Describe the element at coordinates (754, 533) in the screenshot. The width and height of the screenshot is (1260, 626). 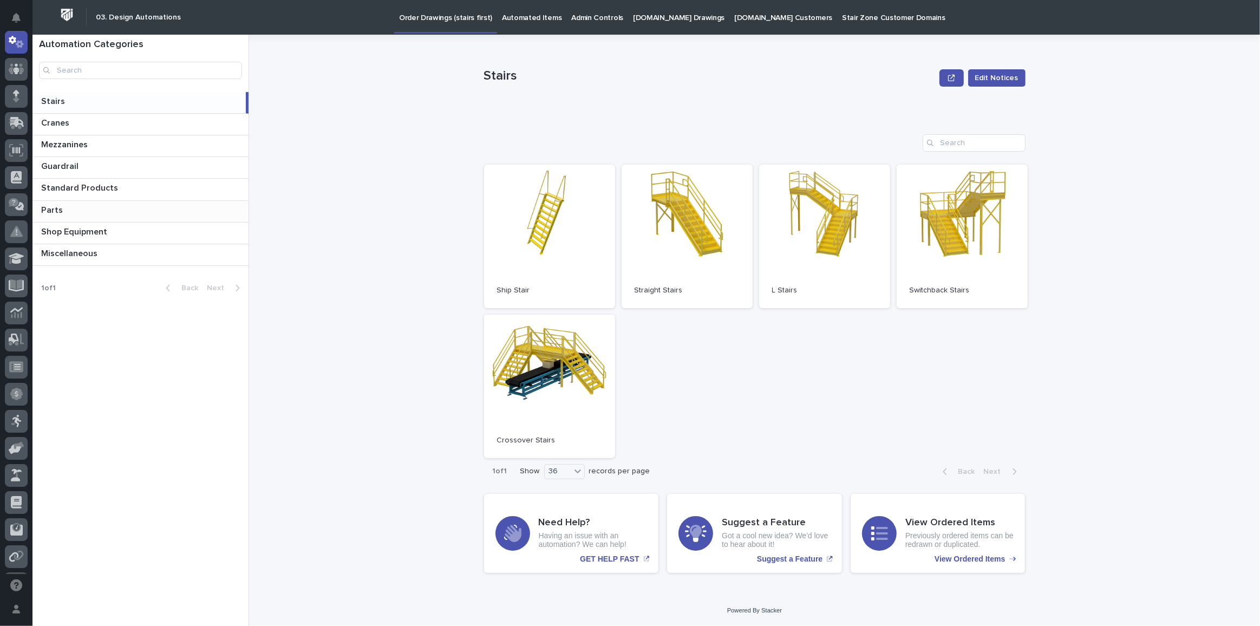
I see `a: Suggest a Feature` at that location.